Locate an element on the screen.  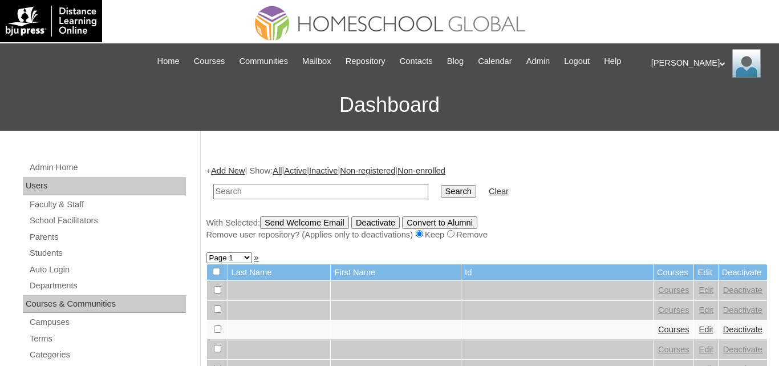
span: Contacts is located at coordinates (416, 61).